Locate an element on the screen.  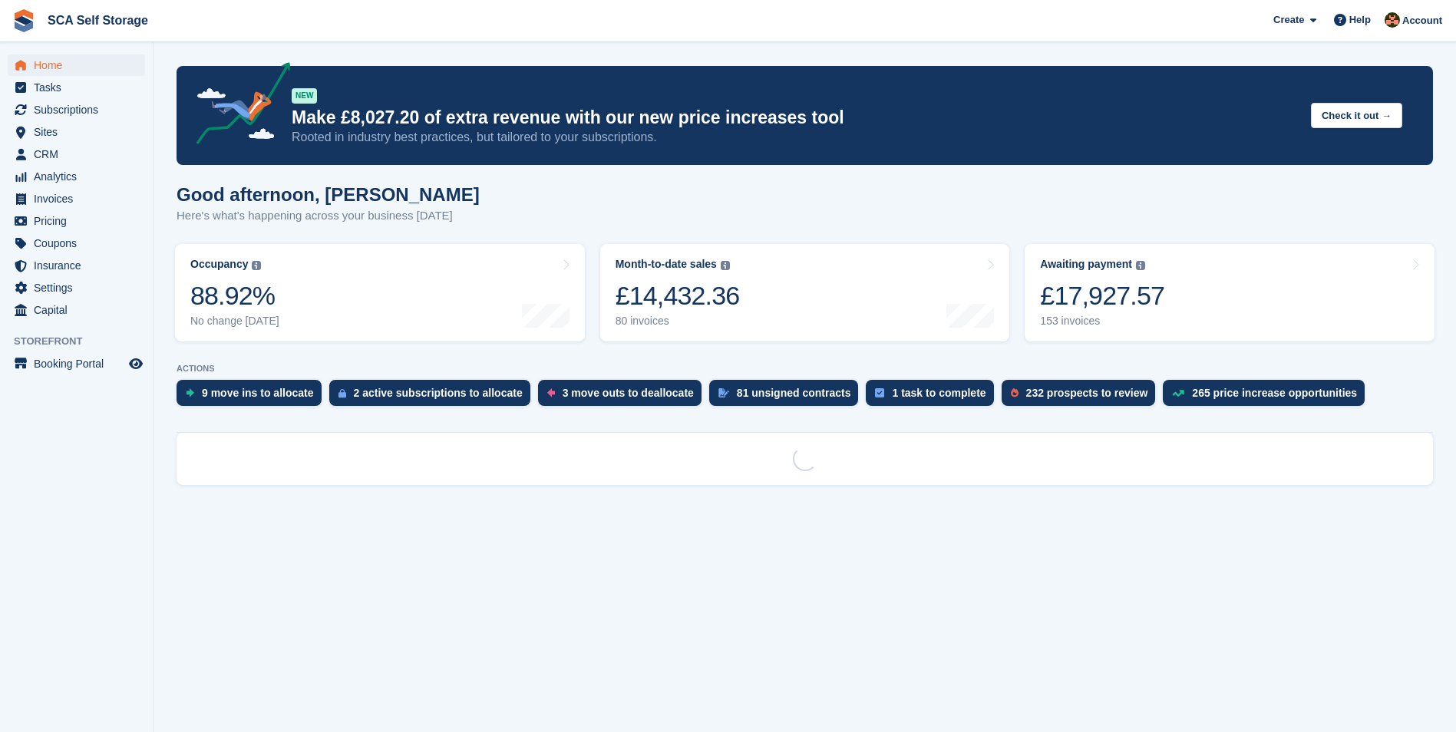
img: price_increase_opportunities-93ffe204e8149a01c8c9dc8f82e8f89637d9d84a8eef4429ea346261dce0b2c0.svg is located at coordinates (1178, 393).